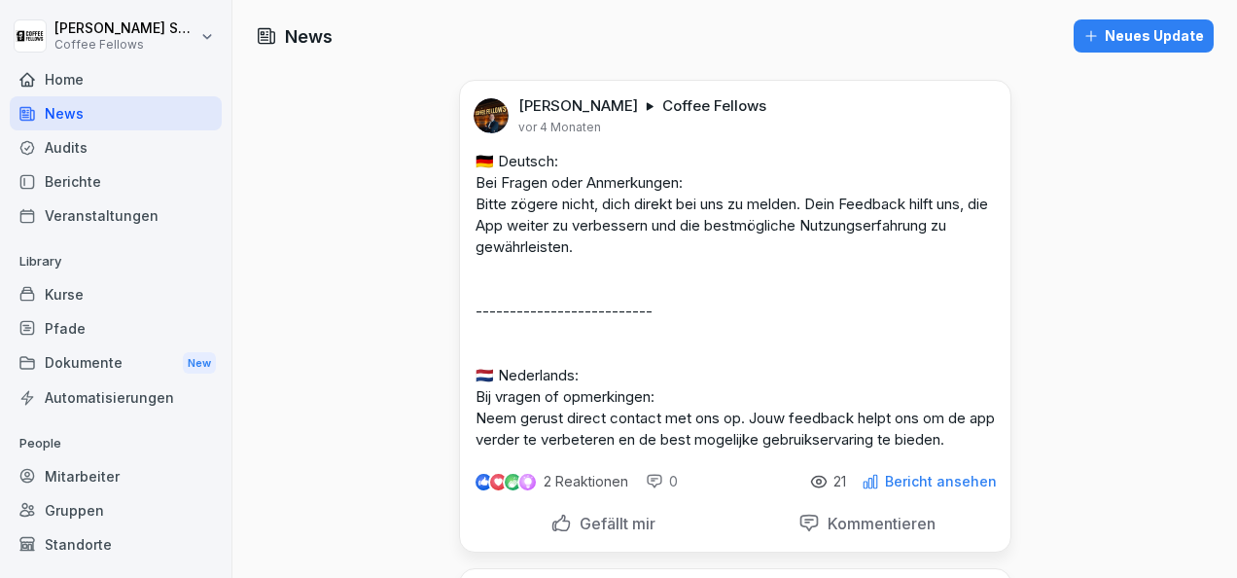  I want to click on p: Library, so click(116, 262).